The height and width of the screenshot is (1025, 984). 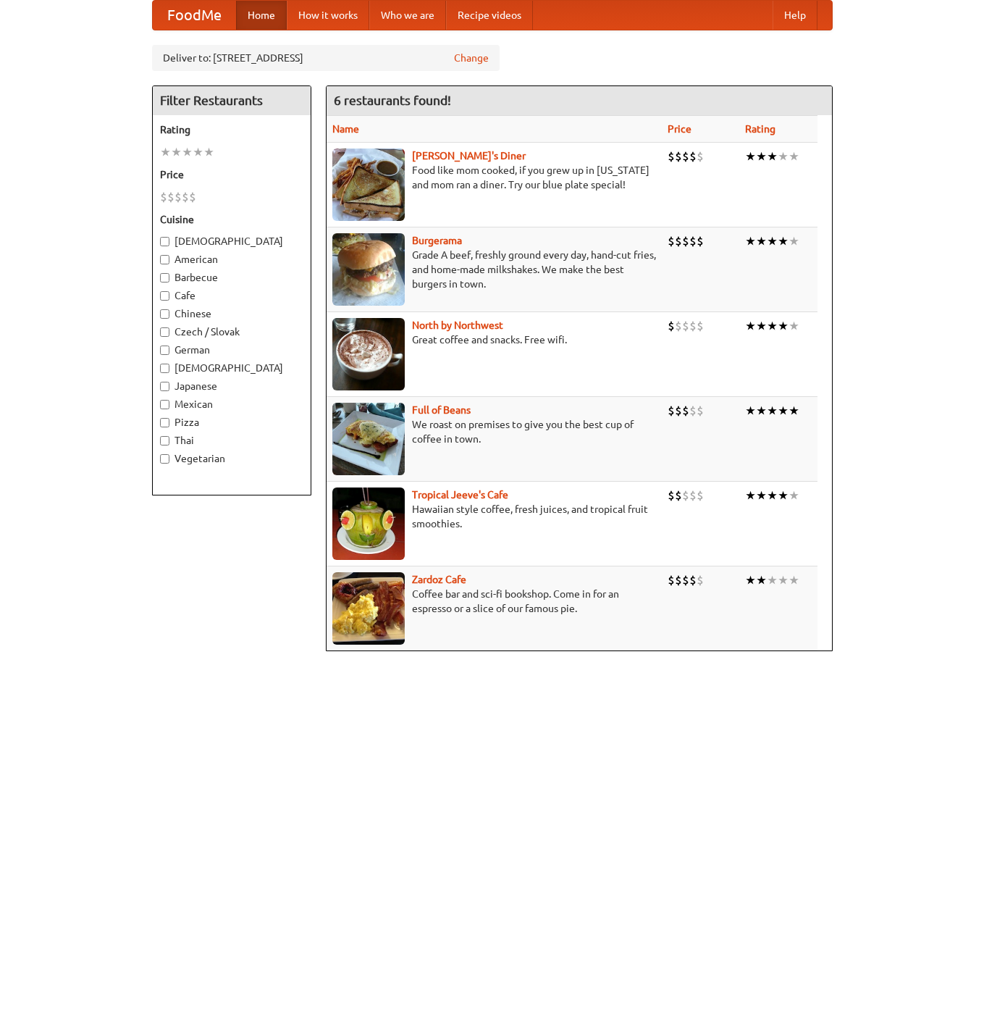 I want to click on b: Full of Beans, so click(x=441, y=410).